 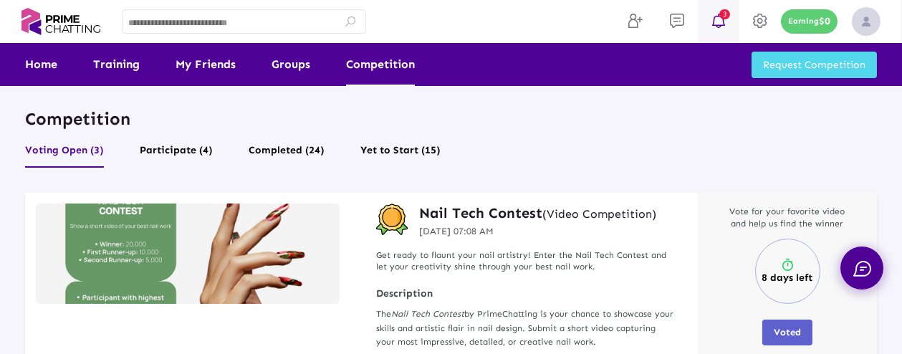 I want to click on i: Nail Tech Contest, so click(x=428, y=314).